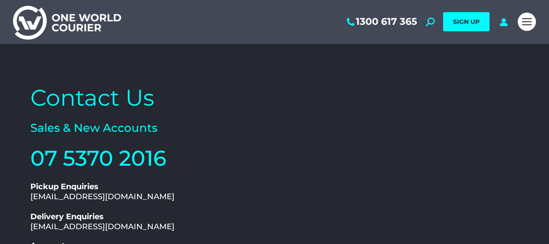  Describe the element at coordinates (67, 22) in the screenshot. I see `img: One World Courier` at that location.